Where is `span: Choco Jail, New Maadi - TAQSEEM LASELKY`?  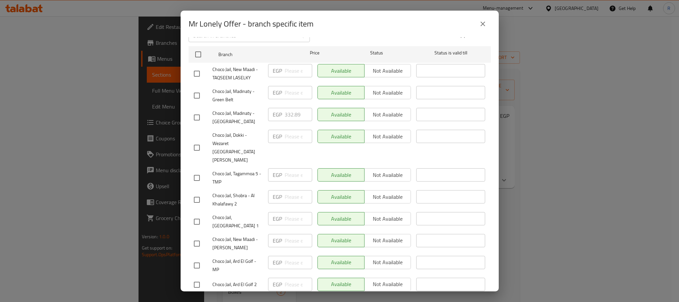
span: Choco Jail, New Maadi - TAQSEEM LASELKY is located at coordinates (238, 74).